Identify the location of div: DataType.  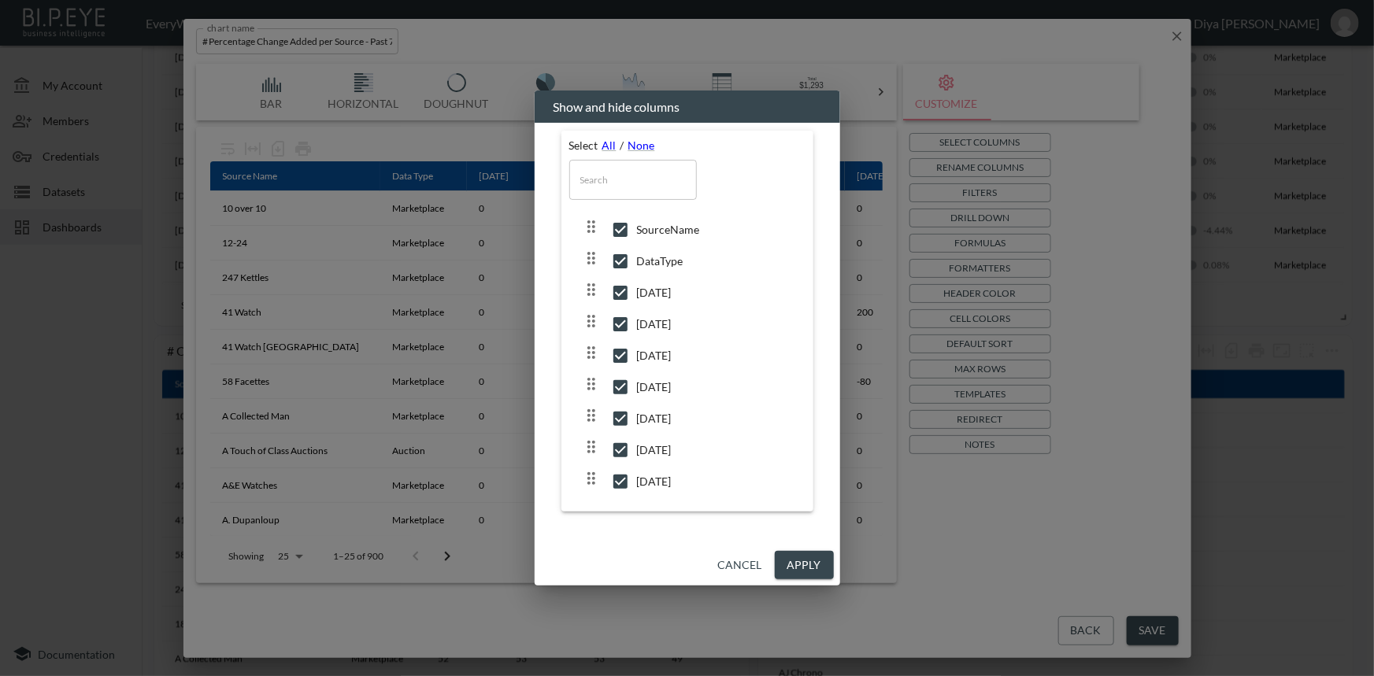
(715, 261).